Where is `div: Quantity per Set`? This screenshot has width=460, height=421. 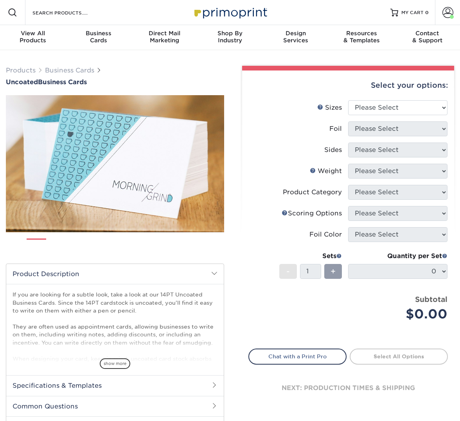
div: Quantity per Set is located at coordinates (398, 256).